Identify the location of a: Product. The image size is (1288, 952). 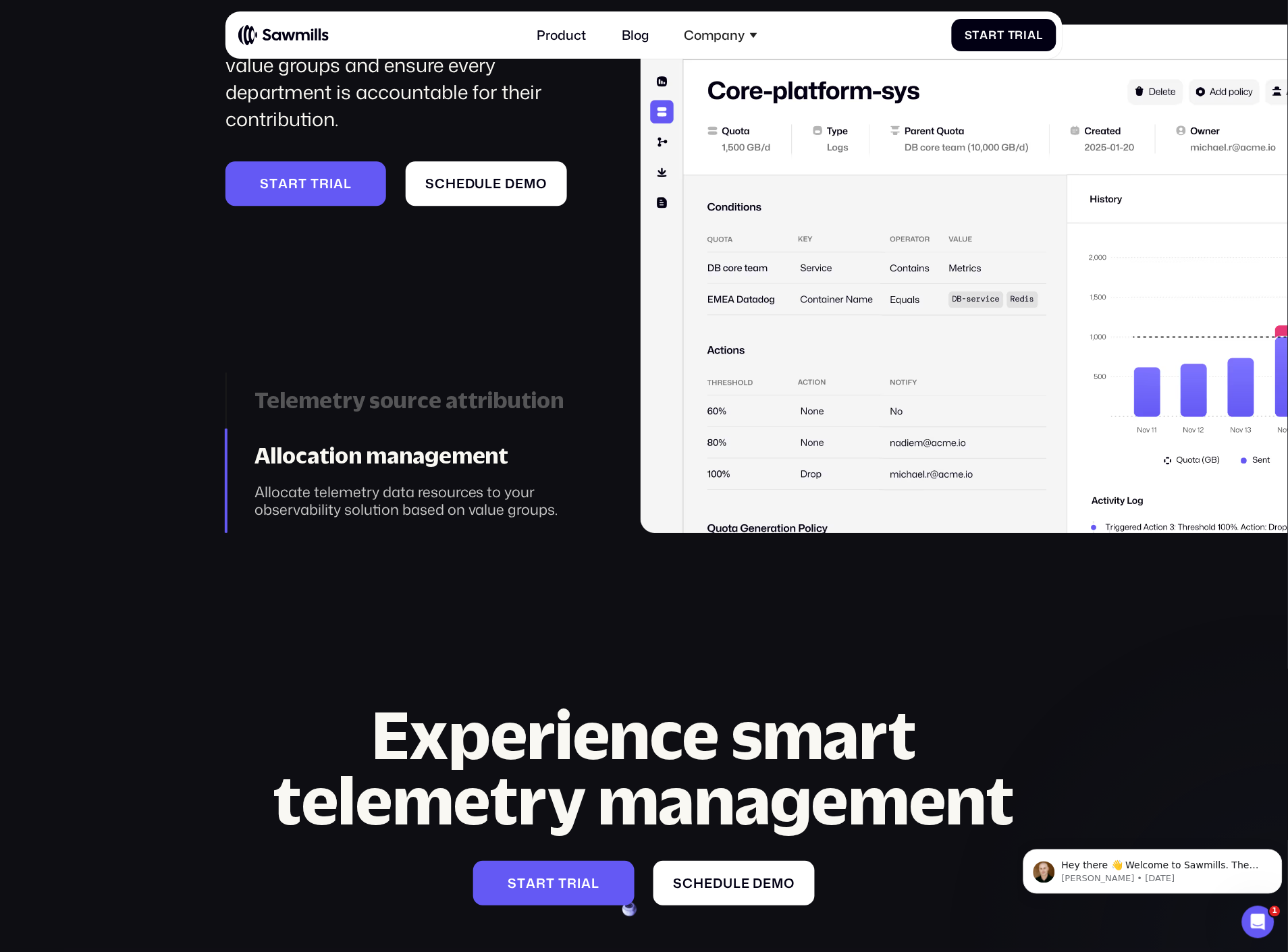
(562, 34).